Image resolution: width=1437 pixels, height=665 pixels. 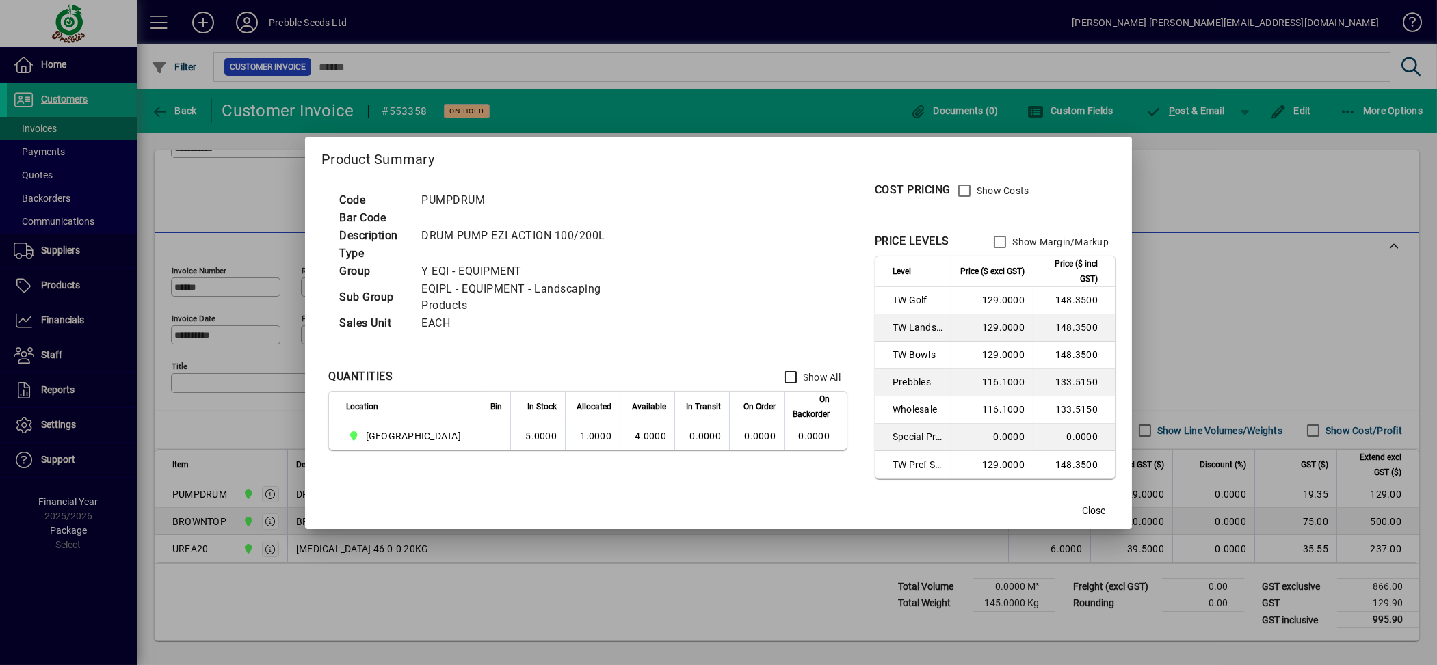 What do you see at coordinates (1070, 272) in the screenshot?
I see `span: Price ($ incl GST)` at bounding box center [1070, 272].